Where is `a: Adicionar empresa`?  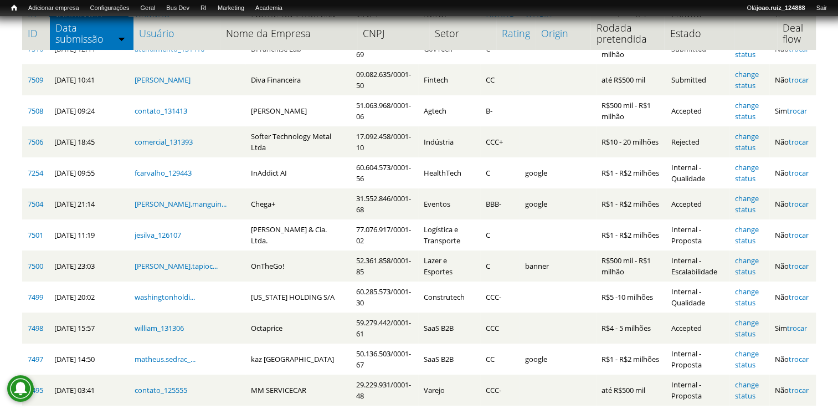
a: Adicionar empresa is located at coordinates (54, 8).